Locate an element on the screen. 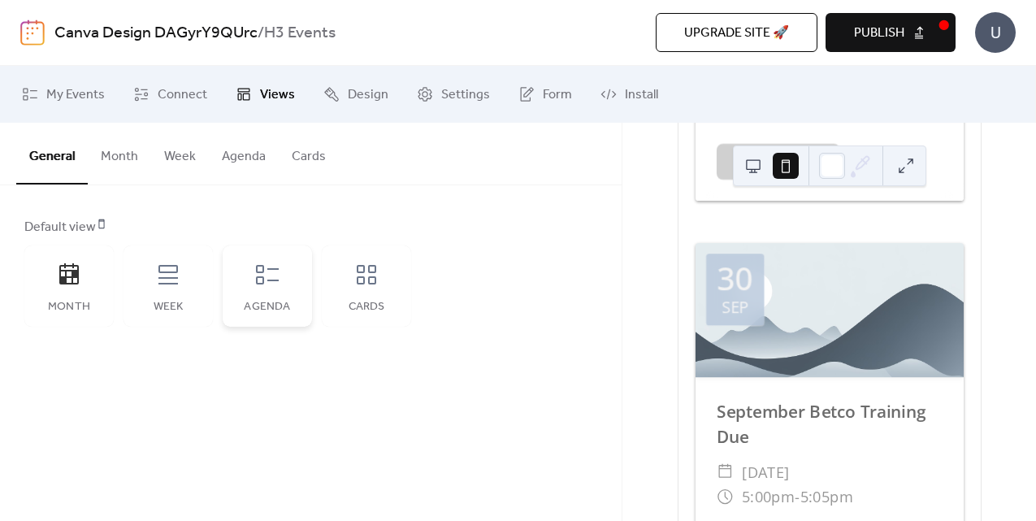 The width and height of the screenshot is (1036, 521). div: Default view is located at coordinates (309, 227).